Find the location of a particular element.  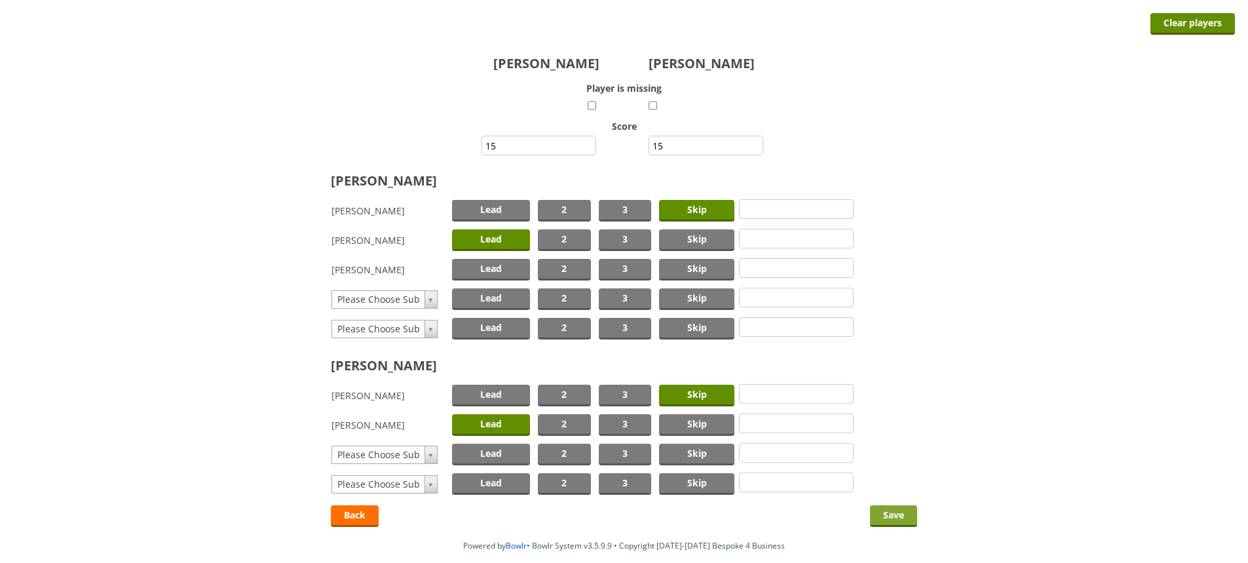

label: Score is located at coordinates (624, 126).